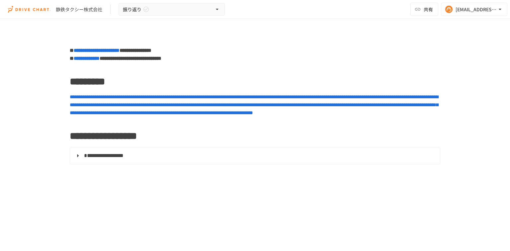  I want to click on span: 共有, so click(428, 9).